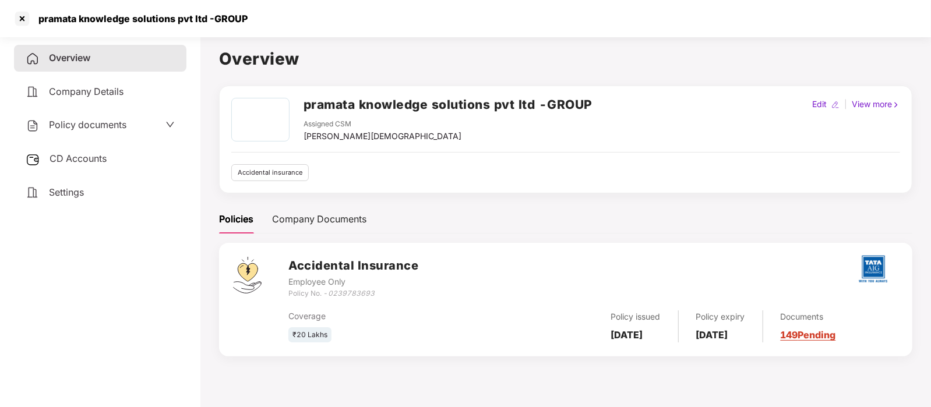  Describe the element at coordinates (78, 158) in the screenshot. I see `span: CD Accounts` at that location.